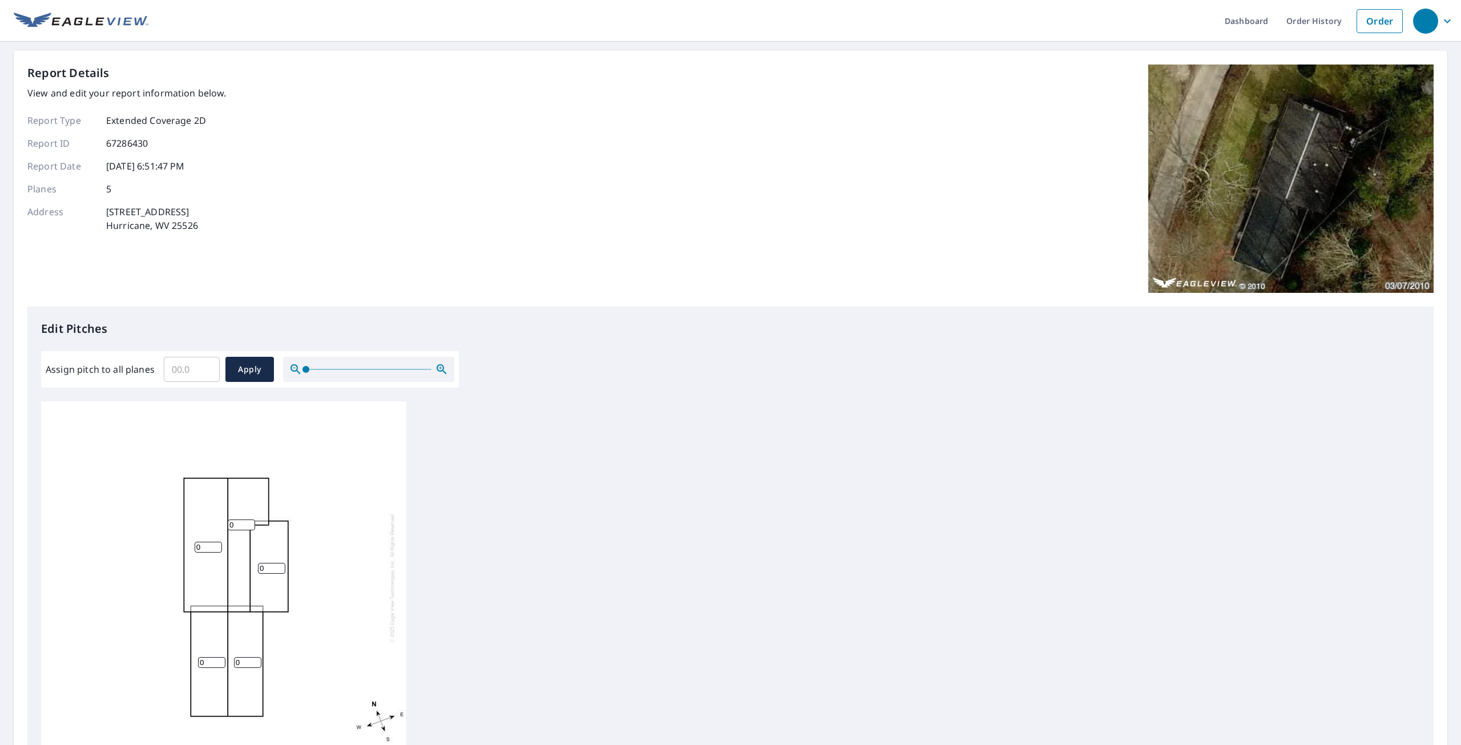 This screenshot has width=1461, height=745. What do you see at coordinates (249, 369) in the screenshot?
I see `span: Apply` at bounding box center [249, 369].